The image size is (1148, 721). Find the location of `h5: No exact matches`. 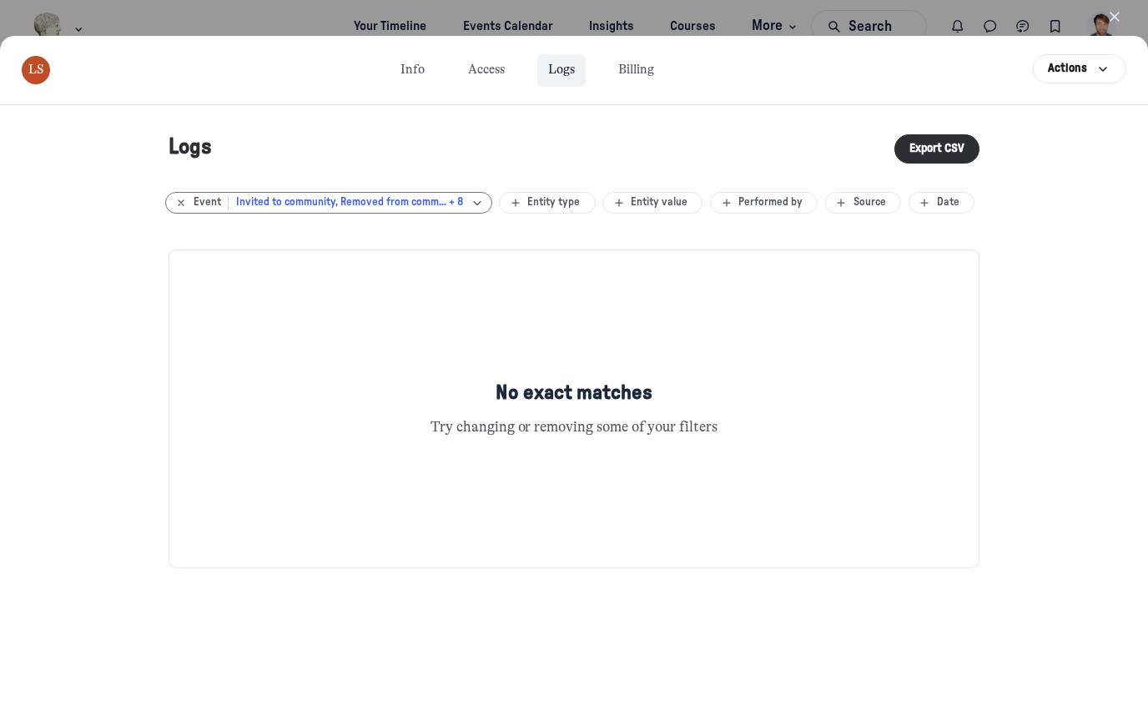

h5: No exact matches is located at coordinates (573, 393).